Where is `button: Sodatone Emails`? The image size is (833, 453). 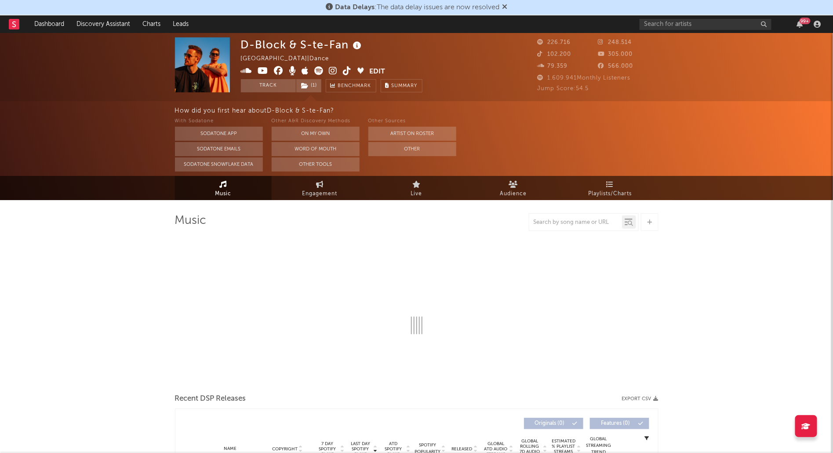 button: Sodatone Emails is located at coordinates (219, 149).